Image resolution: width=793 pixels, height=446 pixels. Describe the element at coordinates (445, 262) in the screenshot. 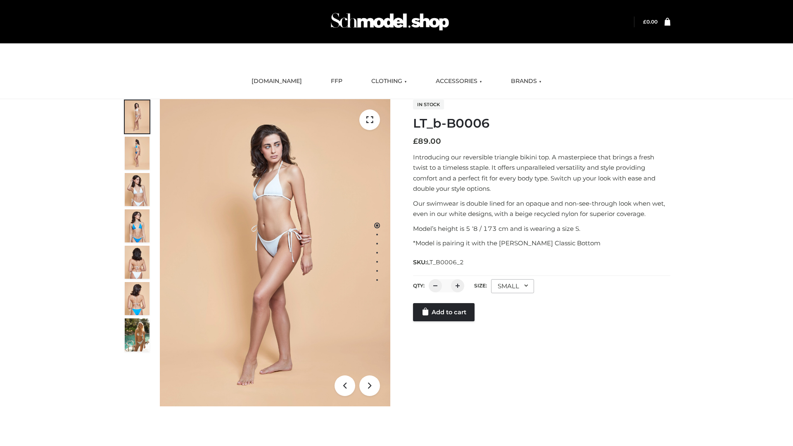

I see `span: LT_B0006_2` at that location.